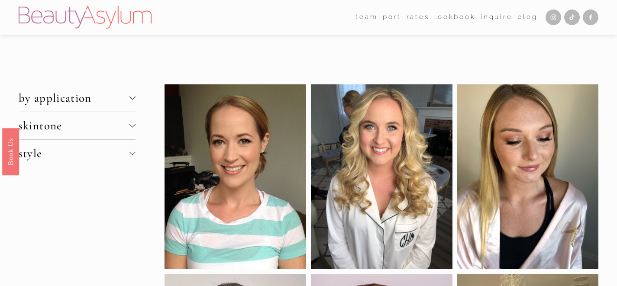 Image resolution: width=617 pixels, height=286 pixels. What do you see at coordinates (10, 151) in the screenshot?
I see `a: Book Us` at bounding box center [10, 151].